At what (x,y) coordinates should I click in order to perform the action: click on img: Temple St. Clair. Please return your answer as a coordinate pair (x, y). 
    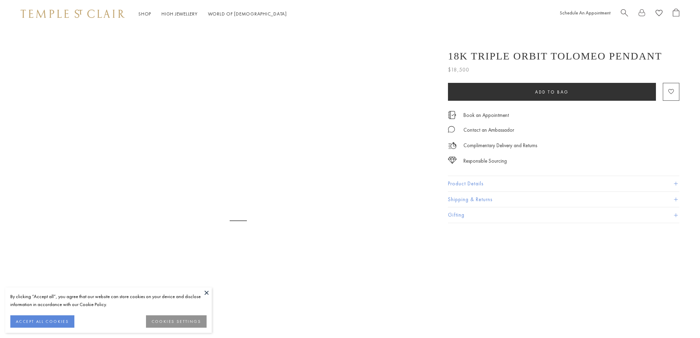
    Looking at the image, I should click on (73, 14).